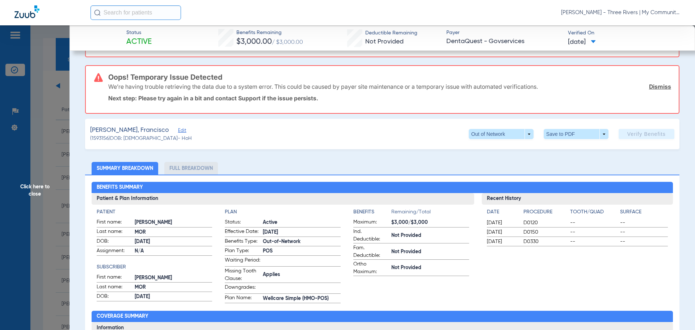 Image resolution: width=695 pixels, height=330 pixels. I want to click on span: / $3,000.00, so click(288, 42).